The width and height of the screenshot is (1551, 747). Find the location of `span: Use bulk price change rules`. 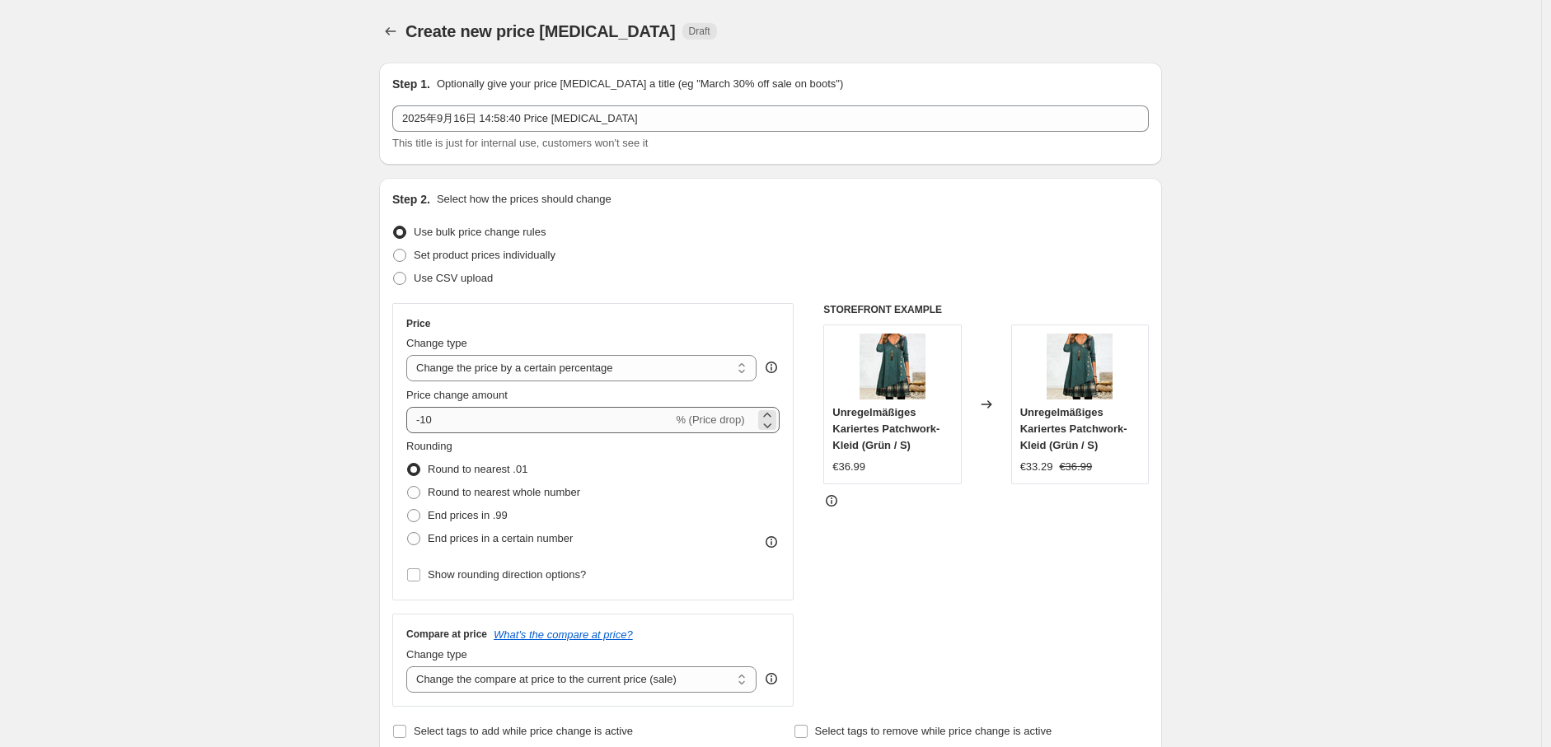

span: Use bulk price change rules is located at coordinates (480, 232).